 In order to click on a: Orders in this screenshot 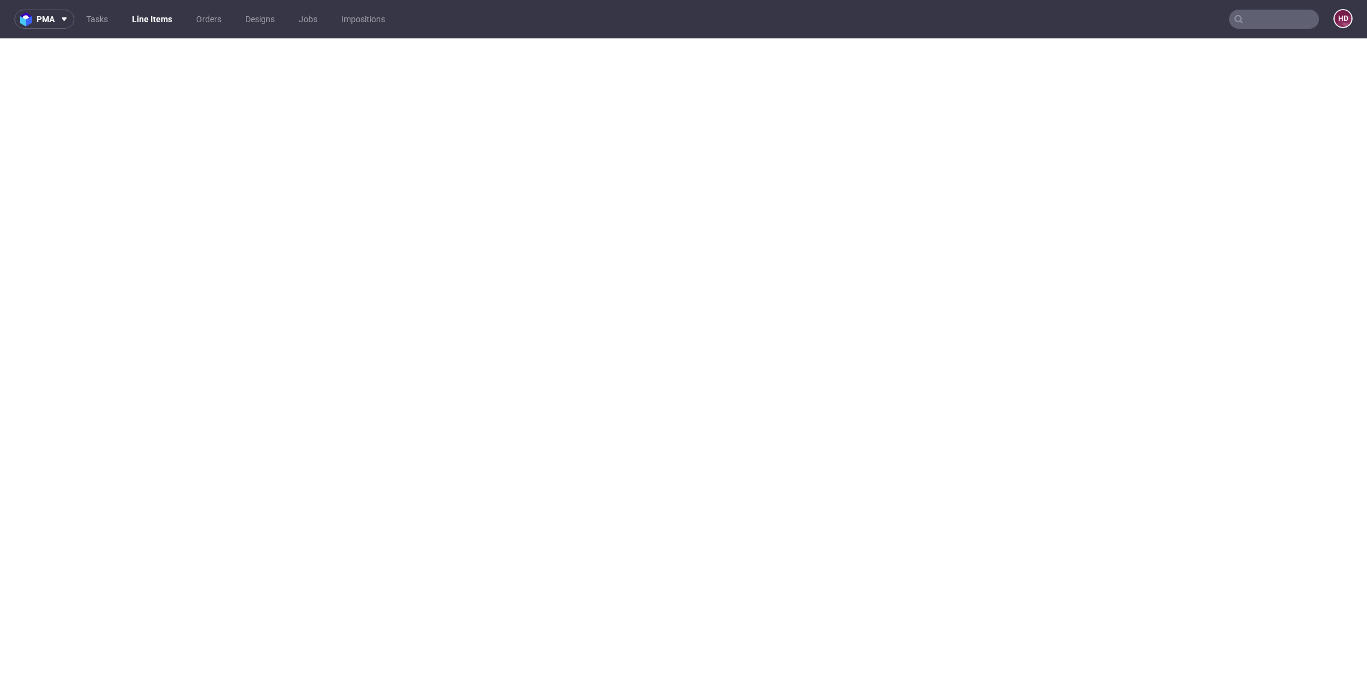, I will do `click(209, 19)`.